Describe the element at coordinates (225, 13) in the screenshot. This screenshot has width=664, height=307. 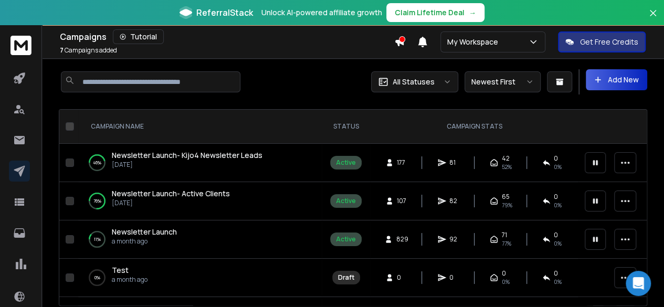
I see `span: ReferralStack` at that location.